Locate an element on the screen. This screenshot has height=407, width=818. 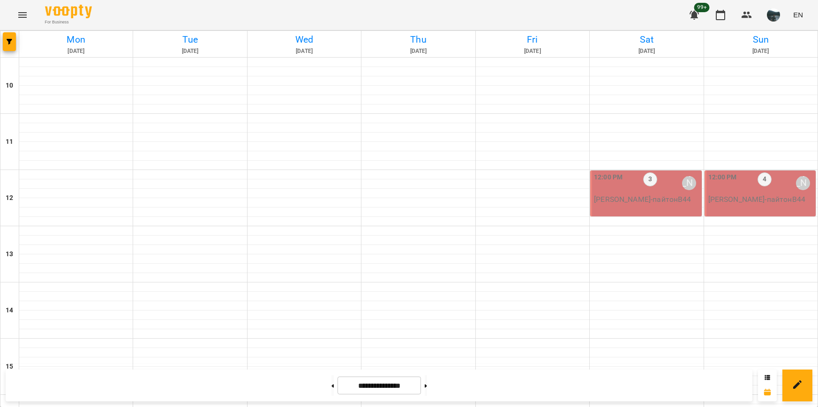
h6: Thu is located at coordinates (418, 39).